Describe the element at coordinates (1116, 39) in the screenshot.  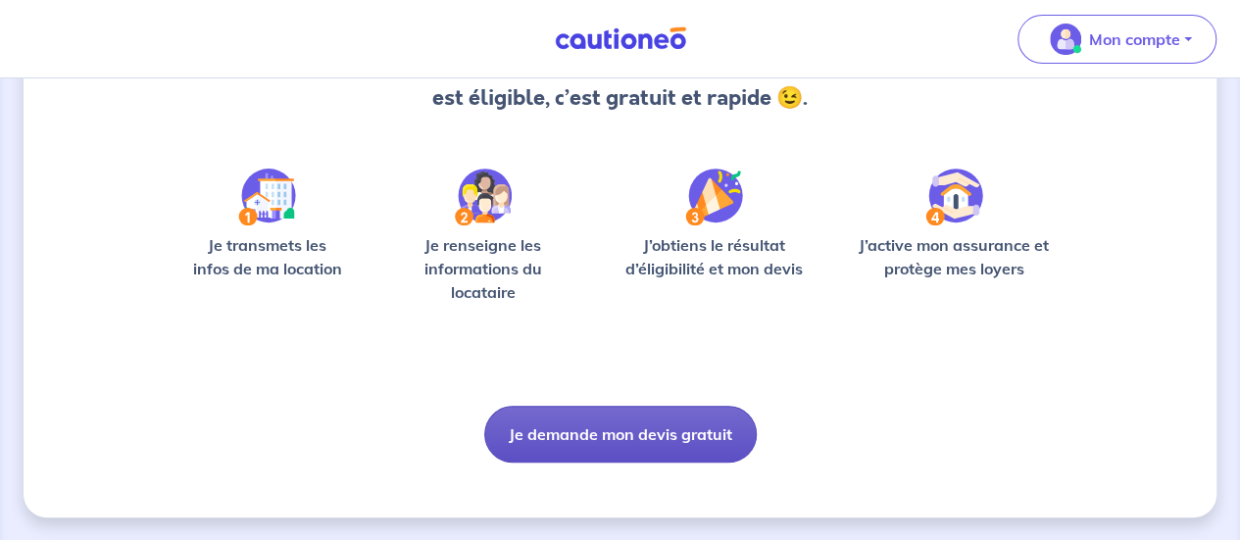
I see `button: illu_account_valid_menu.svgMon compte` at that location.